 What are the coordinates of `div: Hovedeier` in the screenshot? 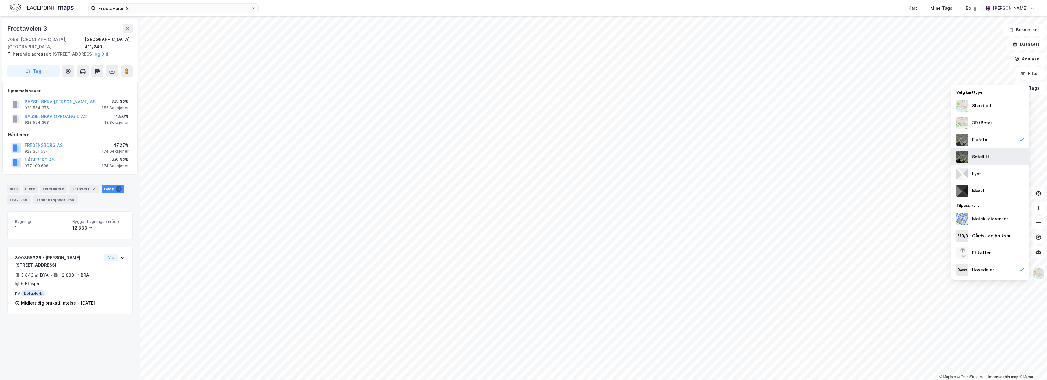 It's located at (983, 270).